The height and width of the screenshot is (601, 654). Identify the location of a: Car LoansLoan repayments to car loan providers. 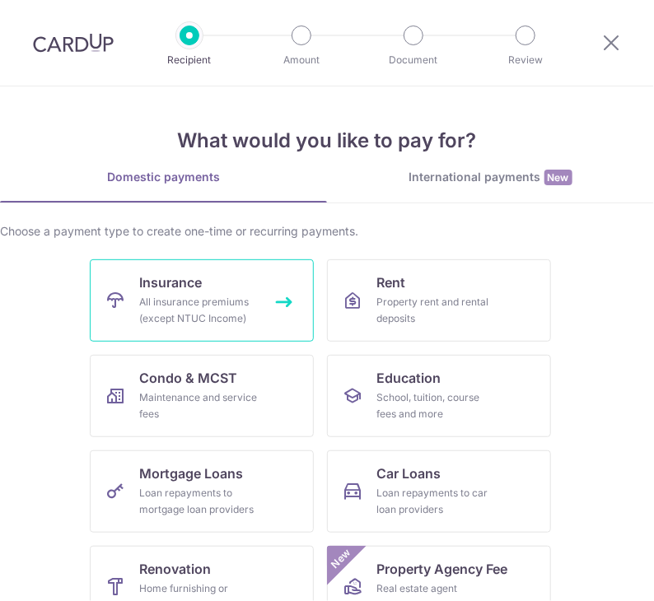
(439, 492).